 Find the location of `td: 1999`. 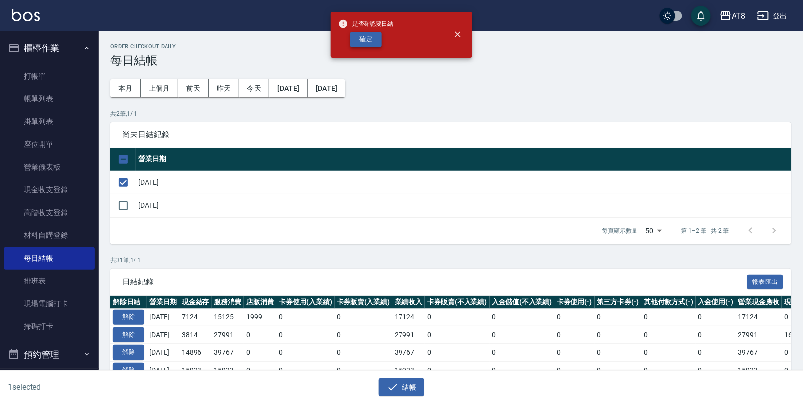

td: 1999 is located at coordinates (260, 318).